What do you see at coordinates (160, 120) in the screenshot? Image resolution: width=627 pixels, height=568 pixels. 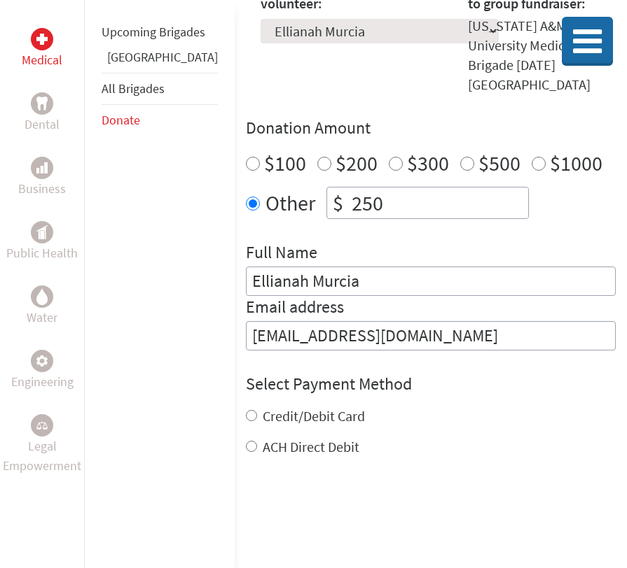 I see `li: Donate` at bounding box center [160, 120].